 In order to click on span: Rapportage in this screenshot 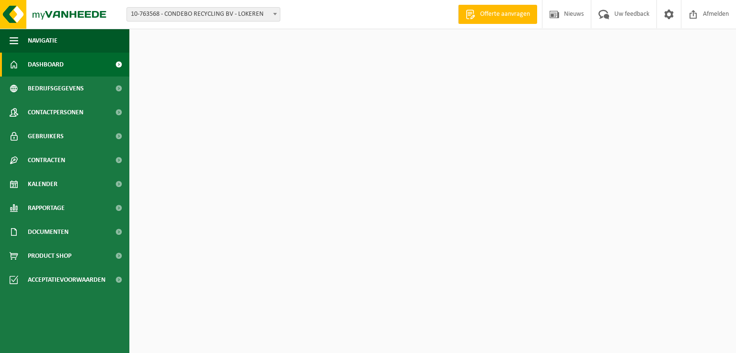, I will do `click(46, 208)`.